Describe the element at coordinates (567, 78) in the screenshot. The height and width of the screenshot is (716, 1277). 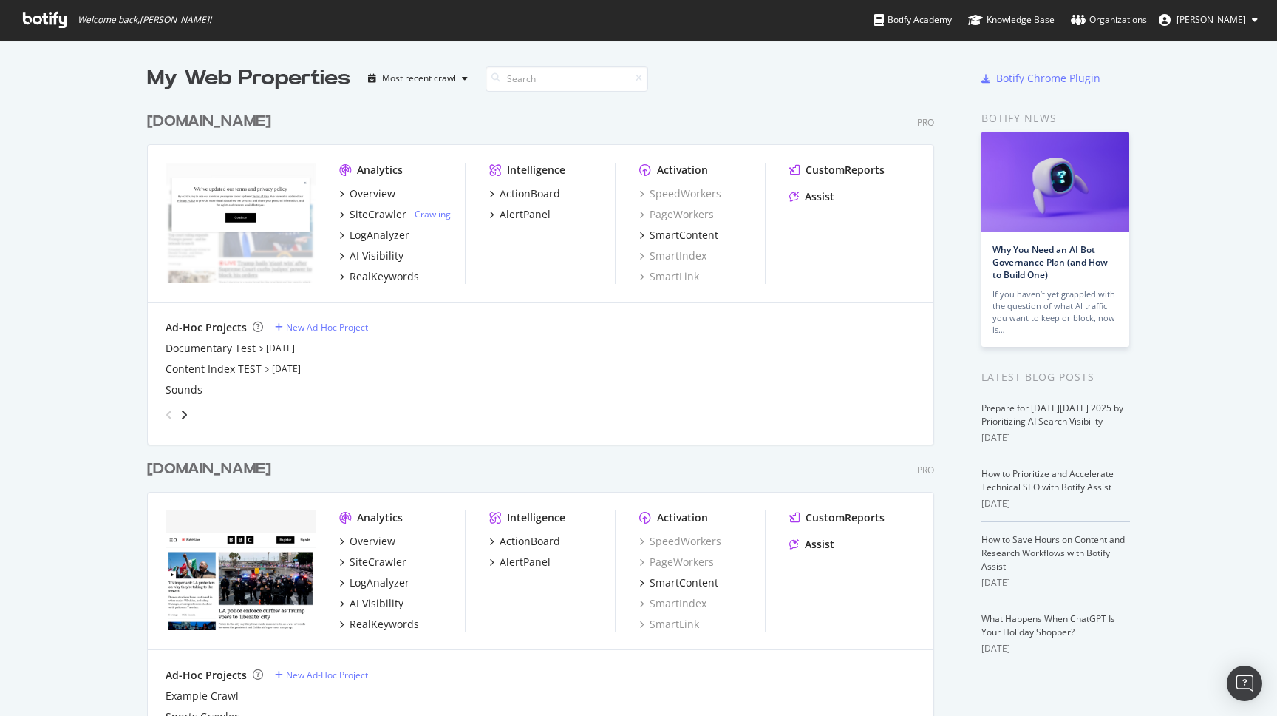
I see `input: Search` at that location.